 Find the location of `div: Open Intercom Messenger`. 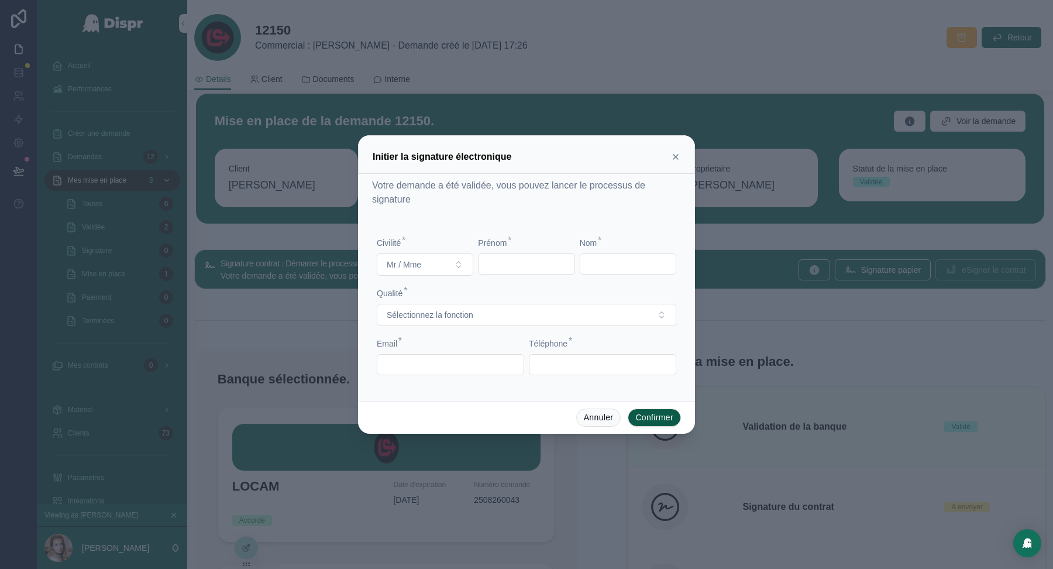

div: Open Intercom Messenger is located at coordinates (1027, 543).